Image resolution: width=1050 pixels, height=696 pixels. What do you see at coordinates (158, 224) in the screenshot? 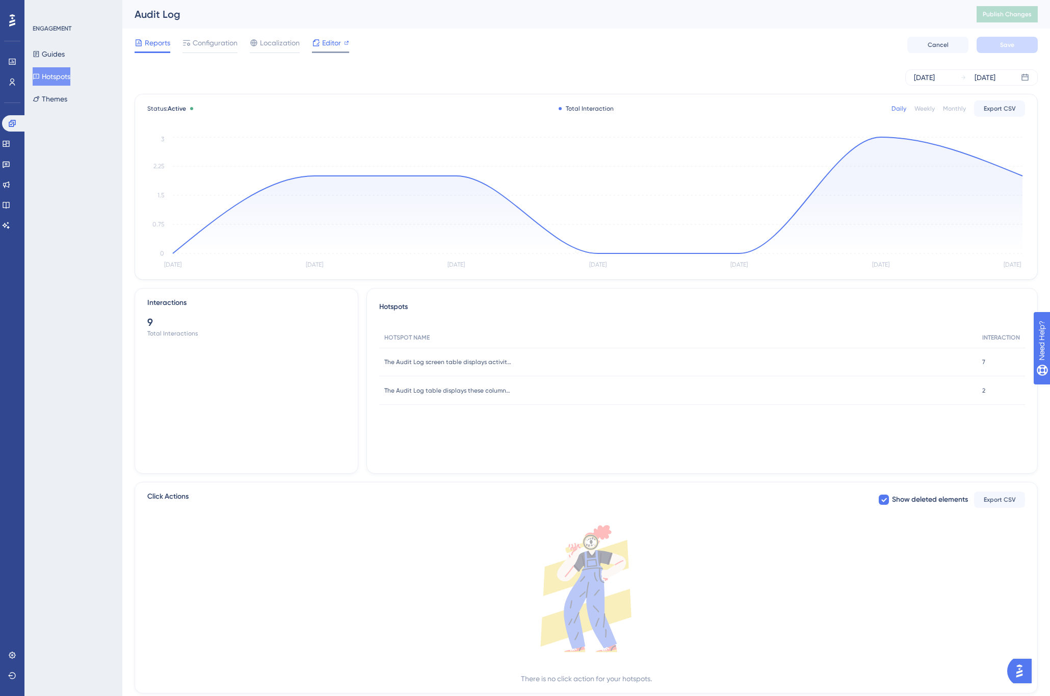
I see `tspan: 0.75` at bounding box center [158, 224].